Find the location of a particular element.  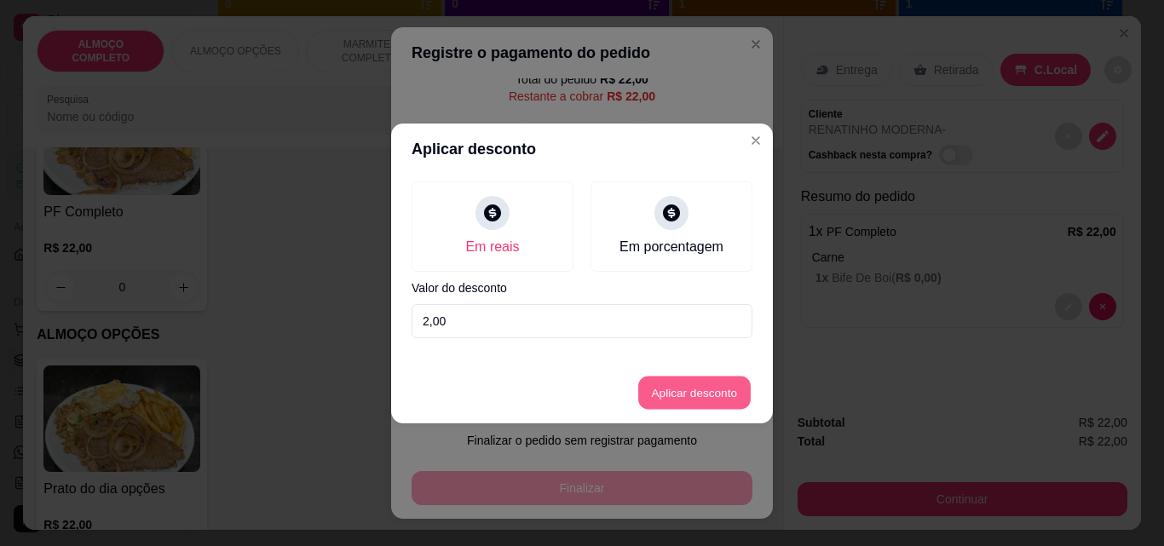

div: Em reais is located at coordinates (492, 247).